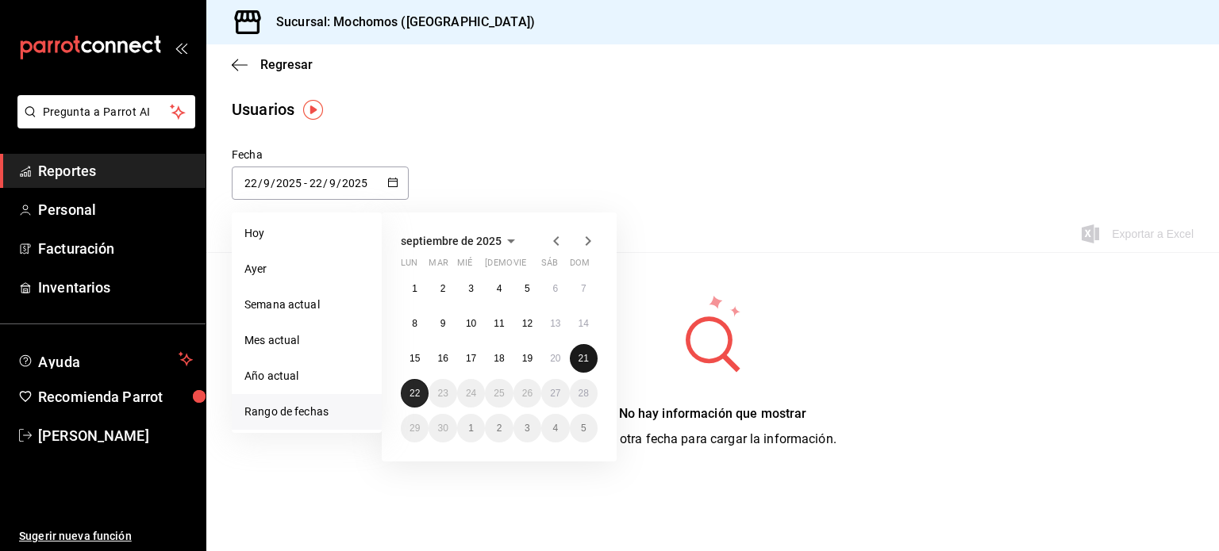 This screenshot has width=1219, height=551. Describe the element at coordinates (414, 324) in the screenshot. I see `abbr: 8 de septiembre de 2025` at that location.